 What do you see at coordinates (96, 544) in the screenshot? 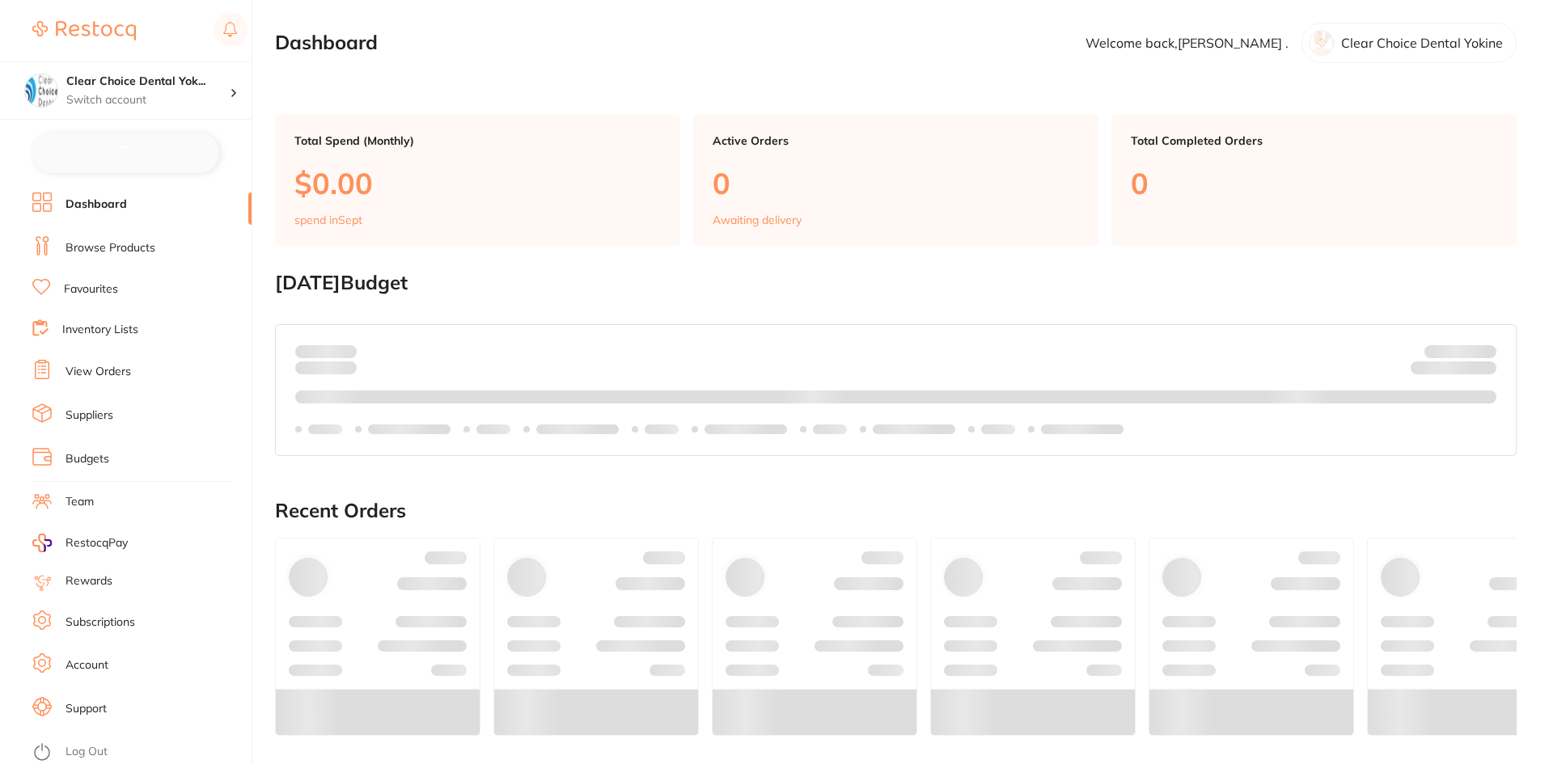
I see `span: RestocqPay` at bounding box center [96, 544].